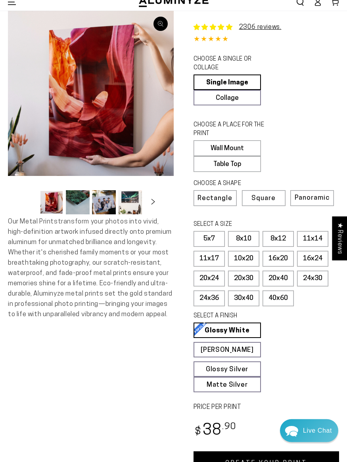 The height and width of the screenshot is (462, 347). Describe the element at coordinates (278, 279) in the screenshot. I see `label: 20x40` at that location.